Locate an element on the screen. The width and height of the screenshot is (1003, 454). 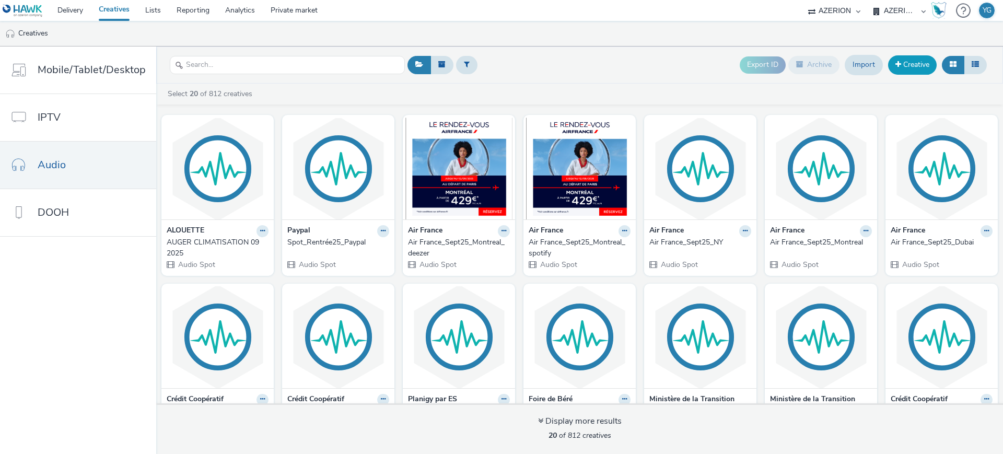
img: Air France_Sept25_Montreal_deezer visual is located at coordinates (459, 168).